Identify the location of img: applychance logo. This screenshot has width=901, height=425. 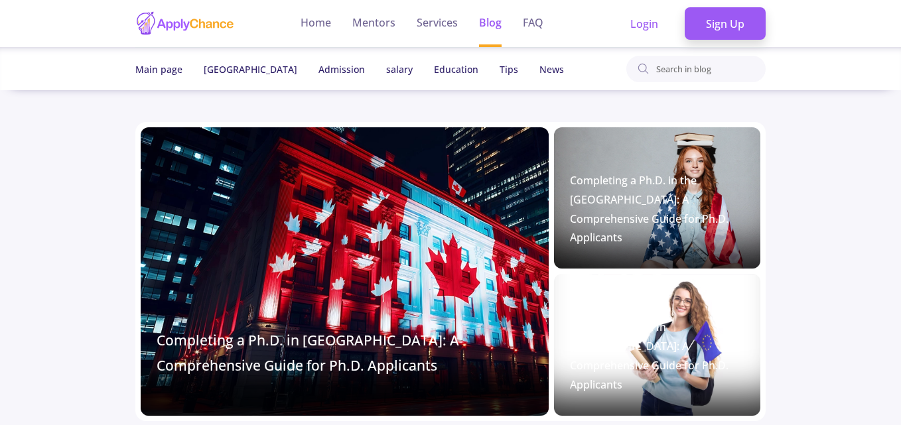
(185, 23).